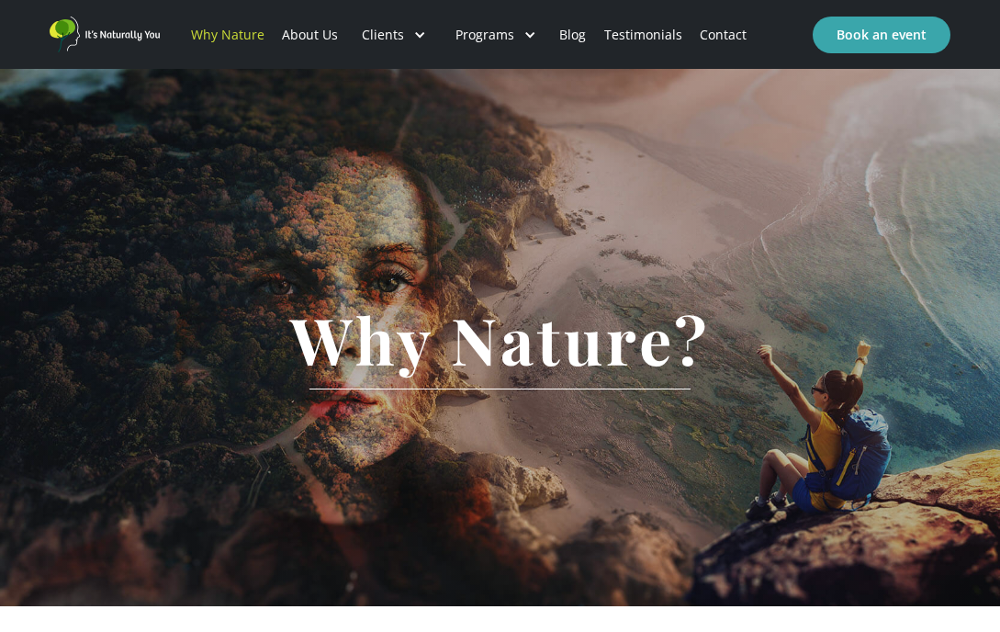  Describe the element at coordinates (643, 35) in the screenshot. I see `a: Testimonials` at that location.